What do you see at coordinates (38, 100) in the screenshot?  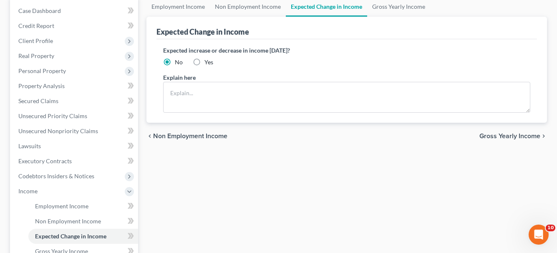 I see `span: Secured Claims` at bounding box center [38, 100].